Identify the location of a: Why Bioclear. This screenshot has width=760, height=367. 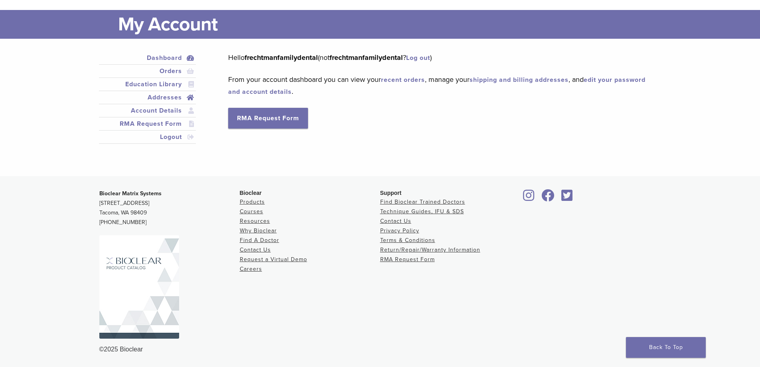
(258, 230).